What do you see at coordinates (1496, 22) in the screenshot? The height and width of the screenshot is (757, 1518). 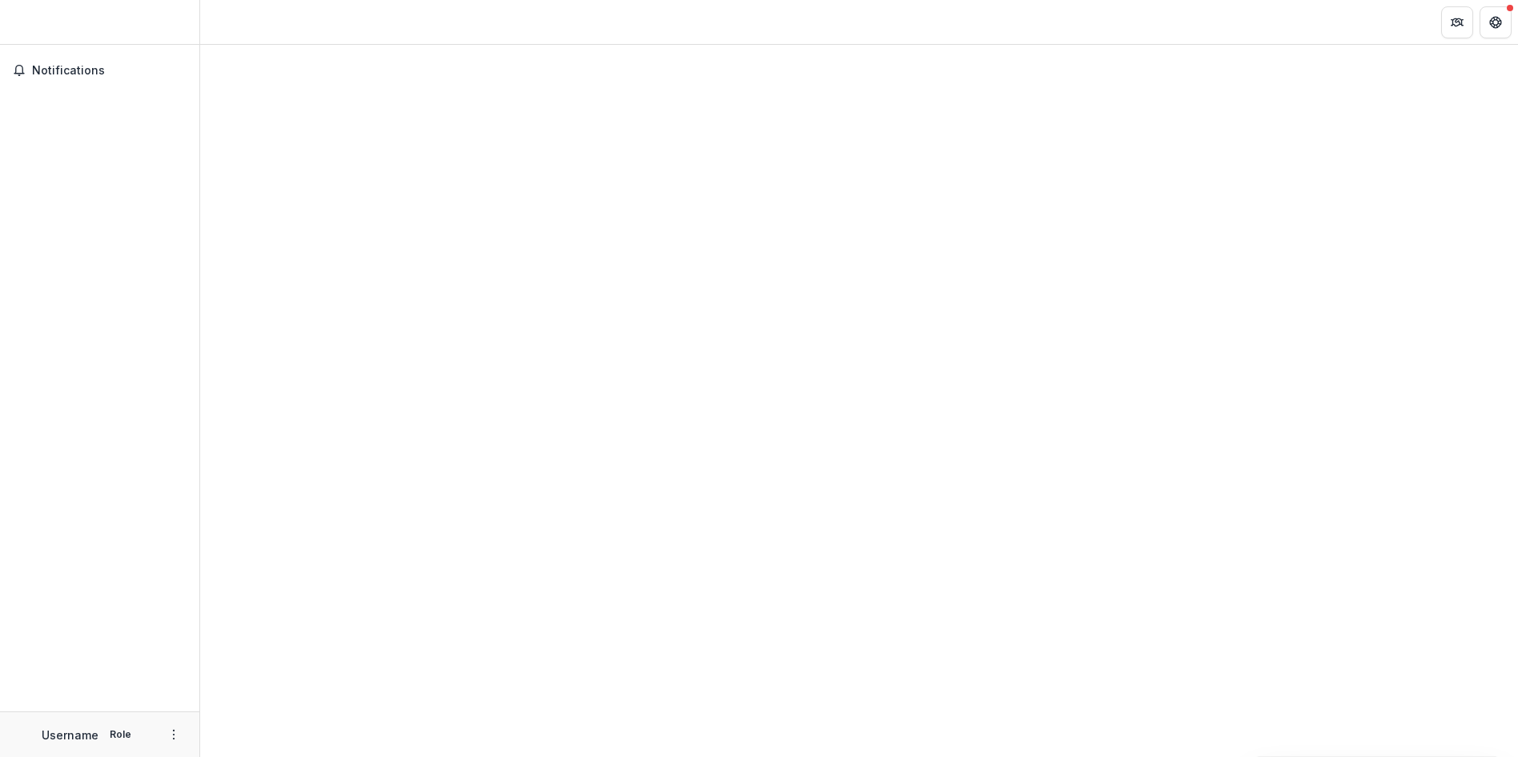 I see `button: Get Help` at bounding box center [1496, 22].